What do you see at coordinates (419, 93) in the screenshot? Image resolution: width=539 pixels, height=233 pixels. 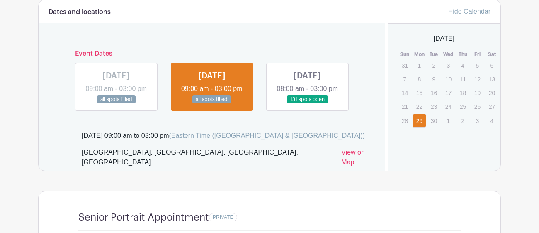 I see `p: 15` at bounding box center [419, 93].